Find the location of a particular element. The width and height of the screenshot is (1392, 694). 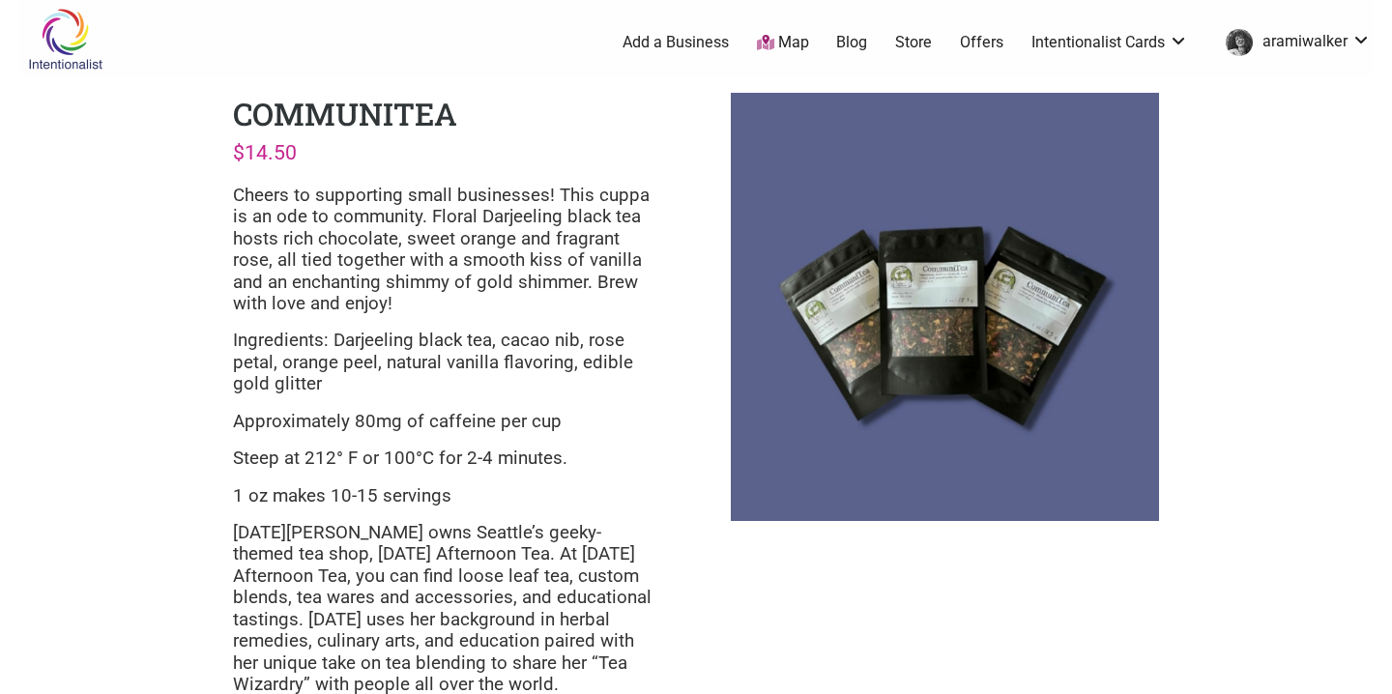

bdi: 14.50 is located at coordinates (265, 152).